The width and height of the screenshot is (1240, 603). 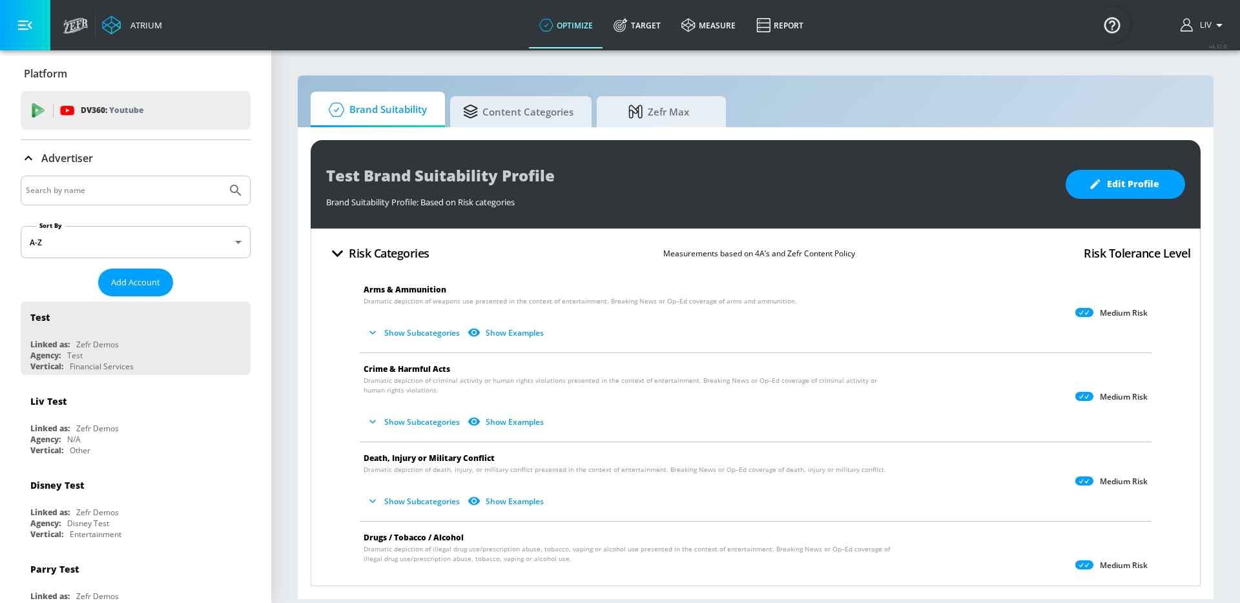 I want to click on span: Drugs / Tobacco / Alcohol, so click(x=413, y=537).